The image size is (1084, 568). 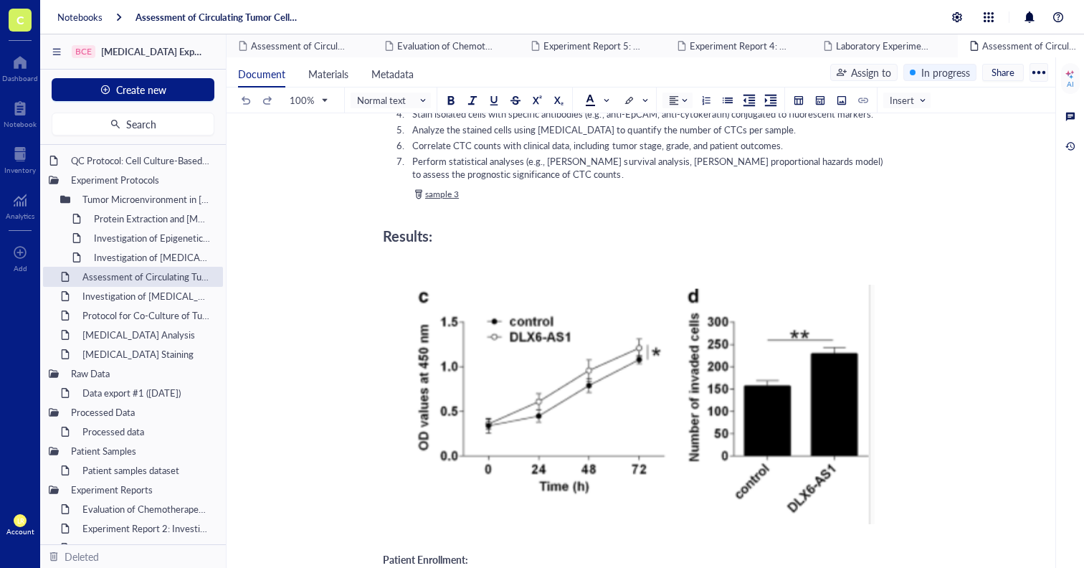 What do you see at coordinates (20, 170) in the screenshot?
I see `div: Inventory` at bounding box center [20, 170].